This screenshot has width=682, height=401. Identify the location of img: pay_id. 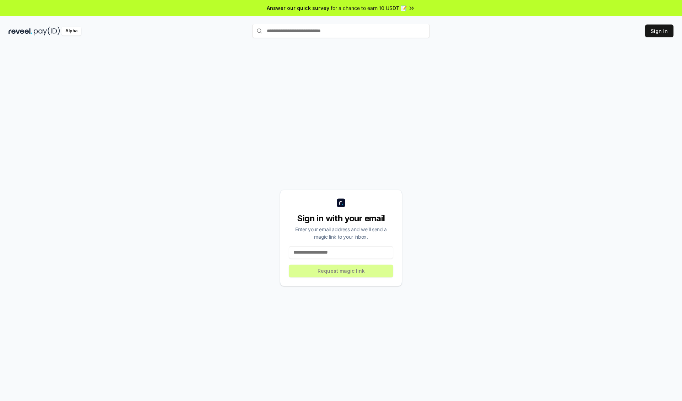
(47, 31).